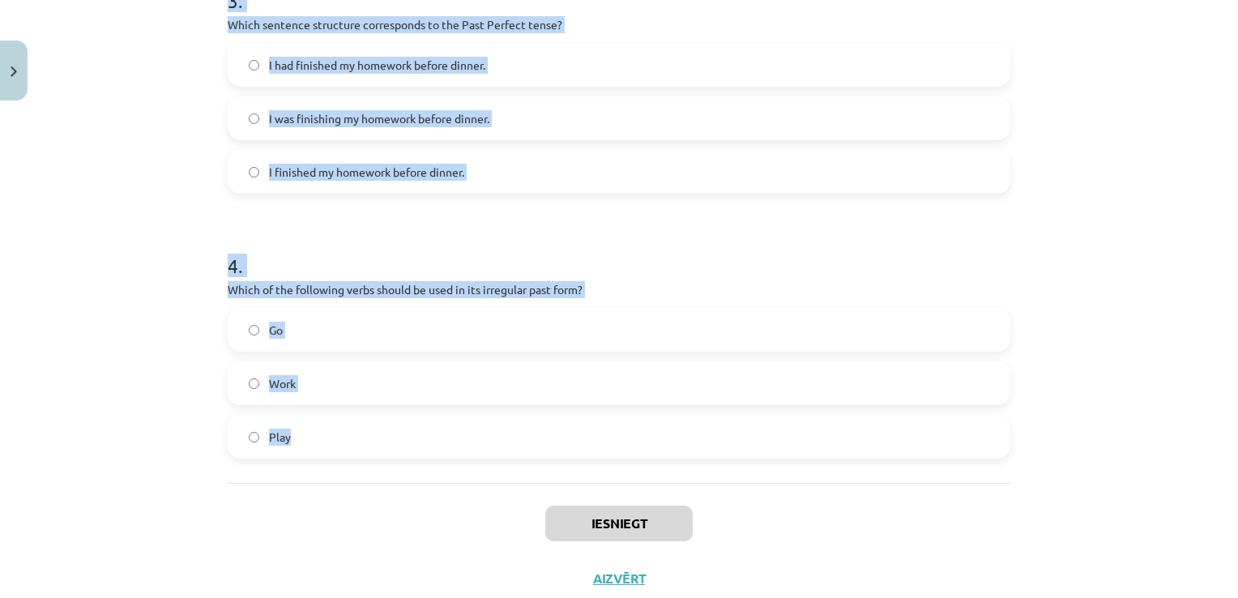 This screenshot has width=1238, height=598. What do you see at coordinates (377, 65) in the screenshot?
I see `span: I had finished my homework before dinner.` at bounding box center [377, 65].